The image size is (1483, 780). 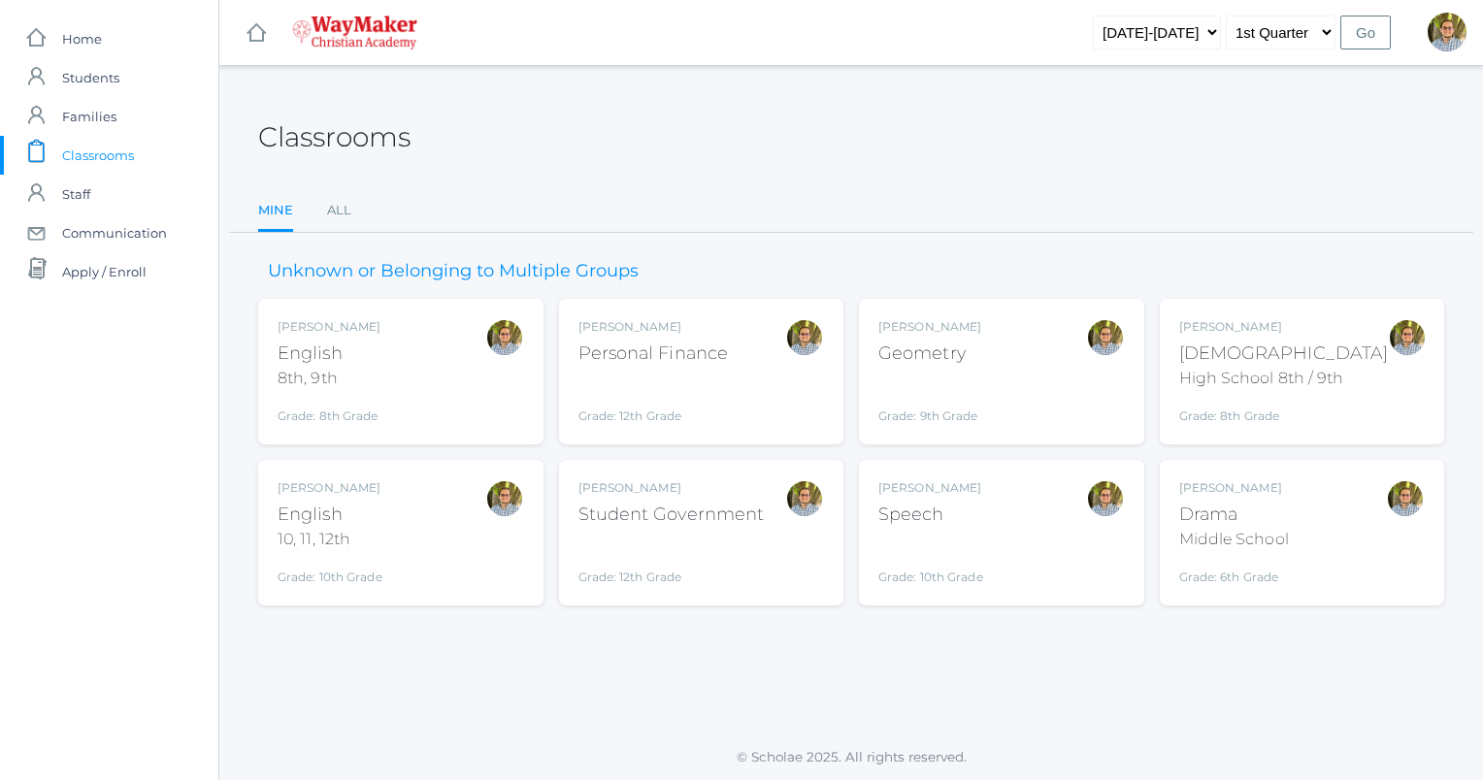 I want to click on div: Grade: 9th Grade, so click(x=930, y=400).